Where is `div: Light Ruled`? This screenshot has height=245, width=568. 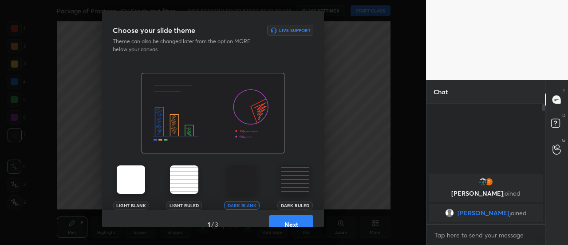 div: Light Ruled is located at coordinates (184, 205).